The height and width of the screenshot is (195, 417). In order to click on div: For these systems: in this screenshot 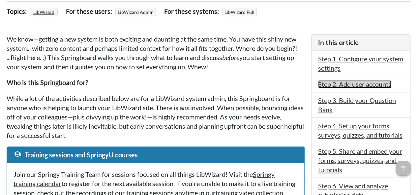, I will do `click(192, 11)`.